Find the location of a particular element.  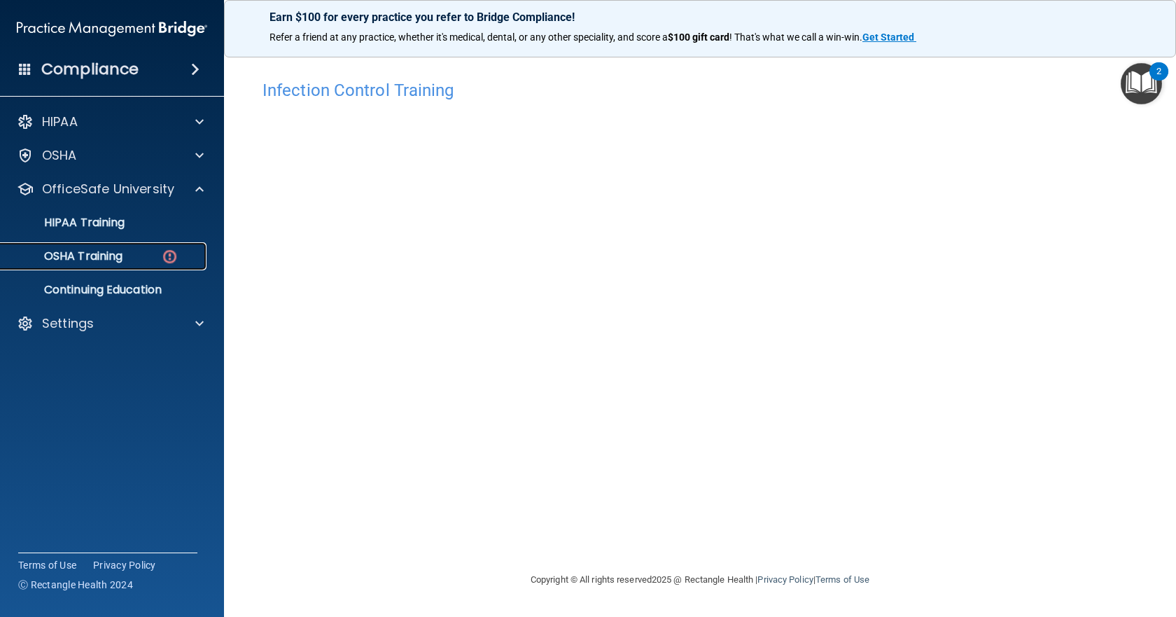

a: Get Started is located at coordinates (889, 37).